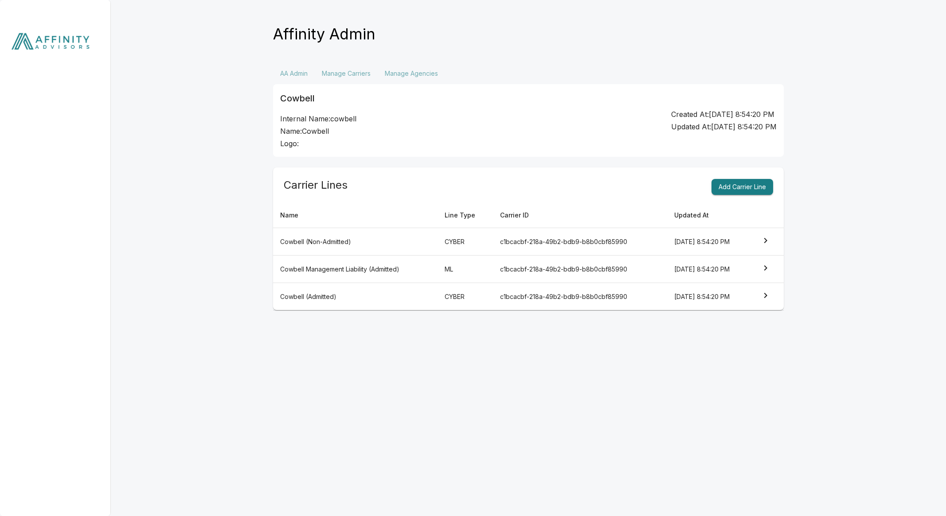 The image size is (946, 516). What do you see at coordinates (742, 187) in the screenshot?
I see `a: Add Carrier Line` at bounding box center [742, 187].